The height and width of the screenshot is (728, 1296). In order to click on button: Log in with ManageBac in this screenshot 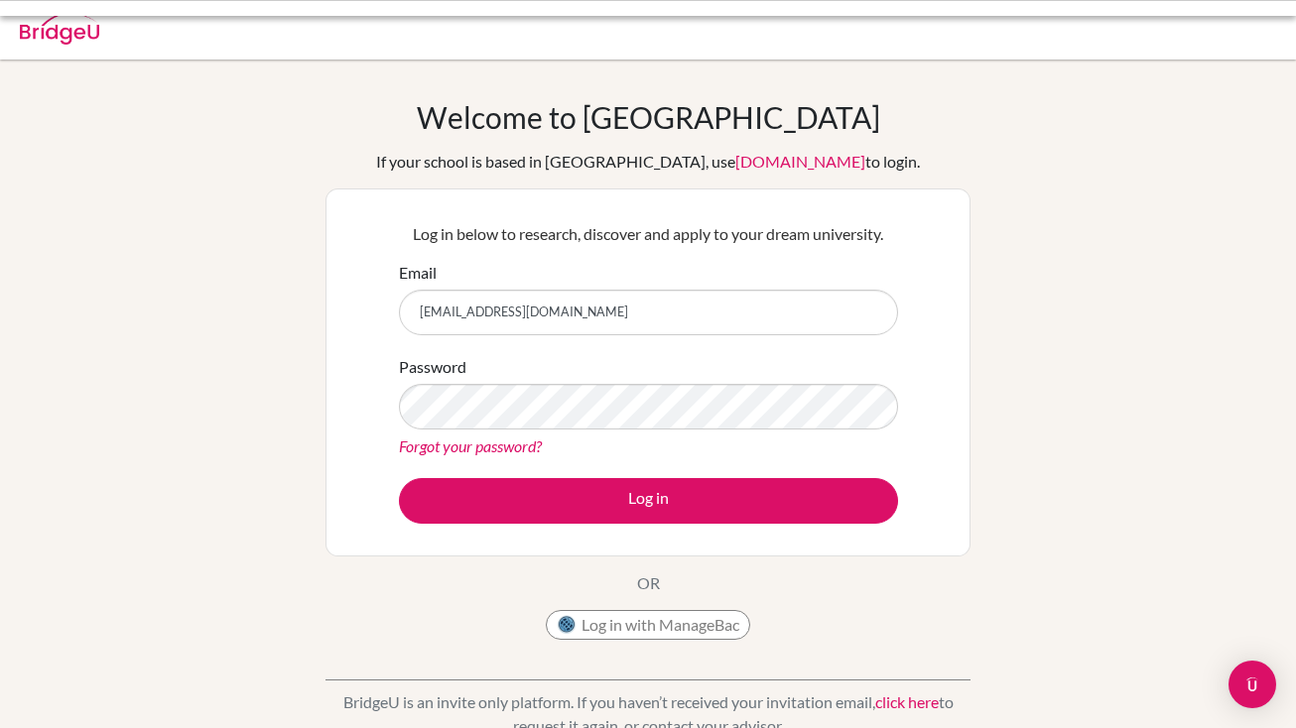, I will do `click(648, 625)`.